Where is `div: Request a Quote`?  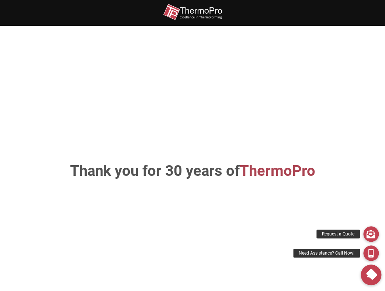 div: Request a Quote is located at coordinates (338, 234).